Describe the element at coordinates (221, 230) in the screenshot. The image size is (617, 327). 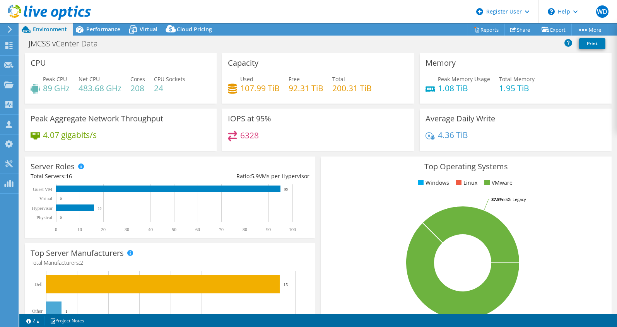
I see `text: 70` at that location.